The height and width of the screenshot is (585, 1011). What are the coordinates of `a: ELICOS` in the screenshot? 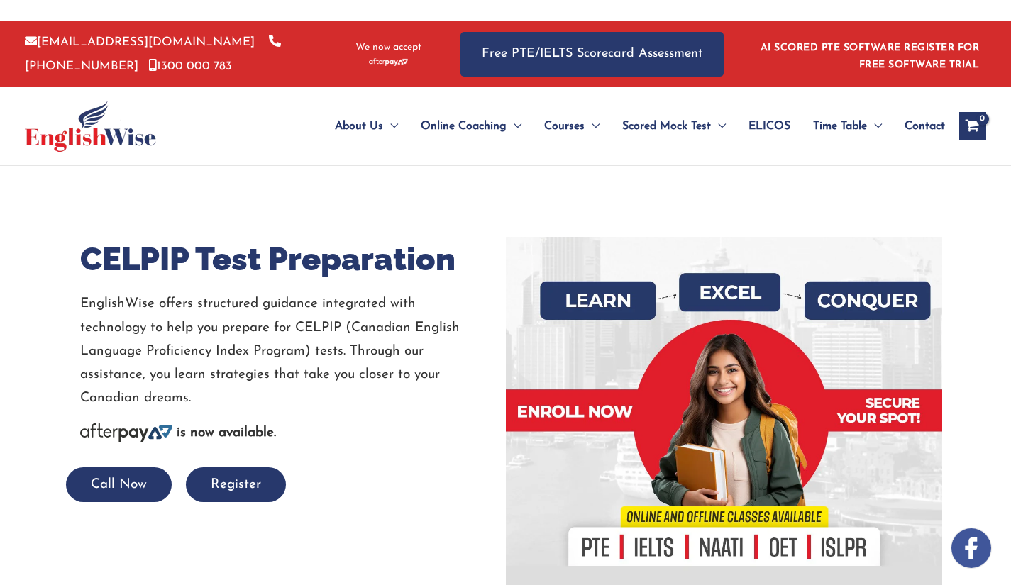 It's located at (769, 126).